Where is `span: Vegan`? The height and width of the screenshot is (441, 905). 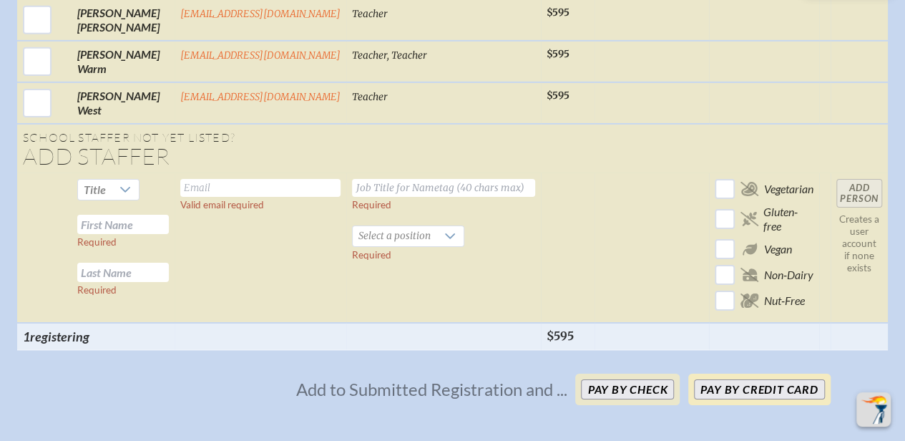 span: Vegan is located at coordinates (778, 249).